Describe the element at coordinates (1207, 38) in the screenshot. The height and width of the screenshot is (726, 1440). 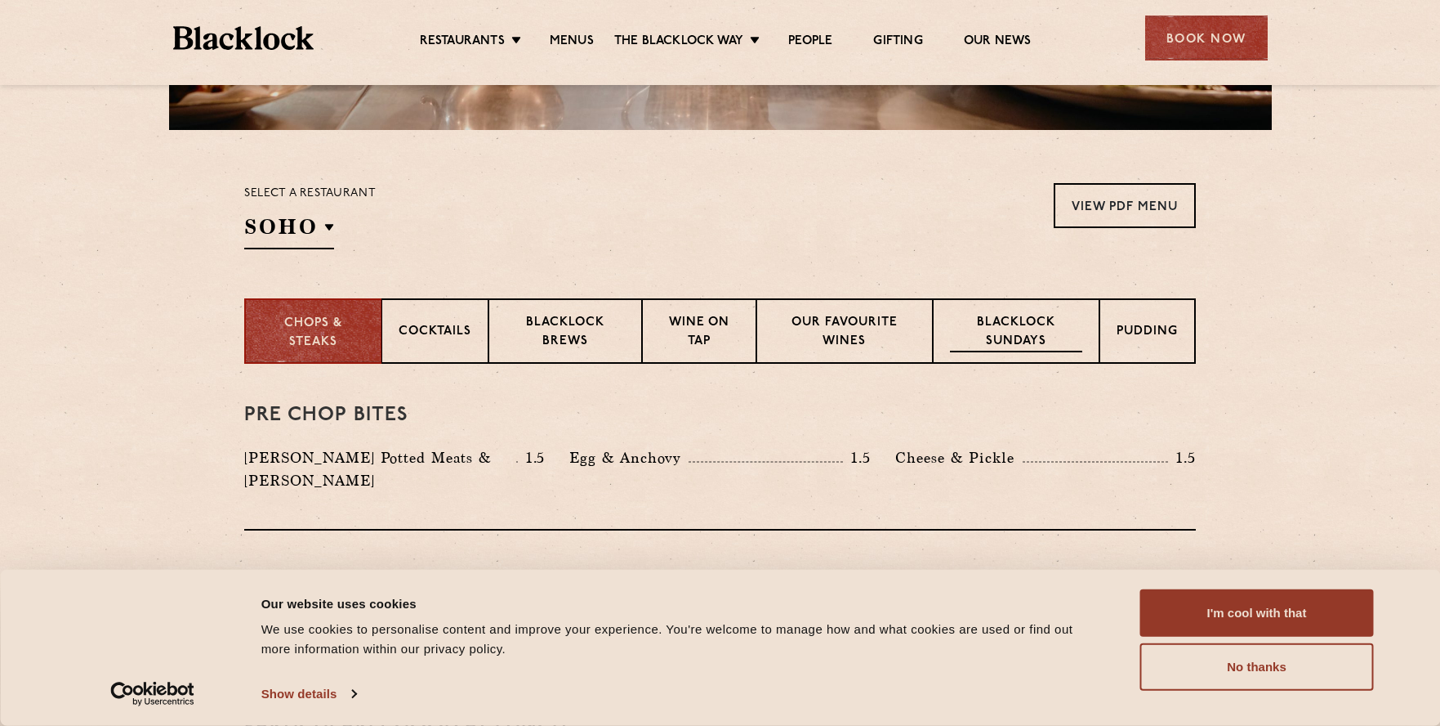
I see `div: Book Now` at that location.